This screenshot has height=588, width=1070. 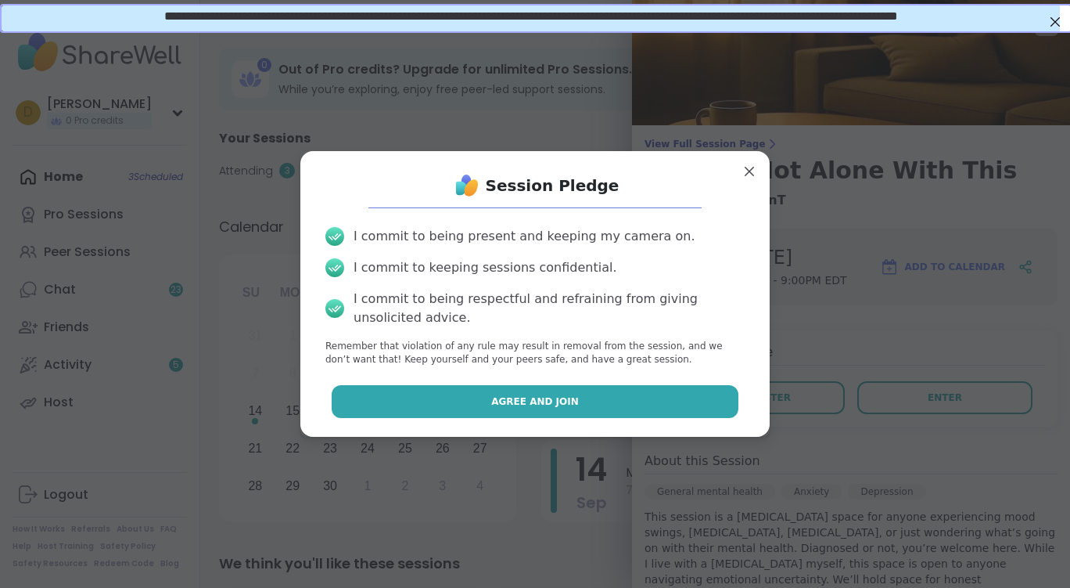 What do you see at coordinates (535, 401) in the screenshot?
I see `button: Agree and Join` at bounding box center [535, 401].